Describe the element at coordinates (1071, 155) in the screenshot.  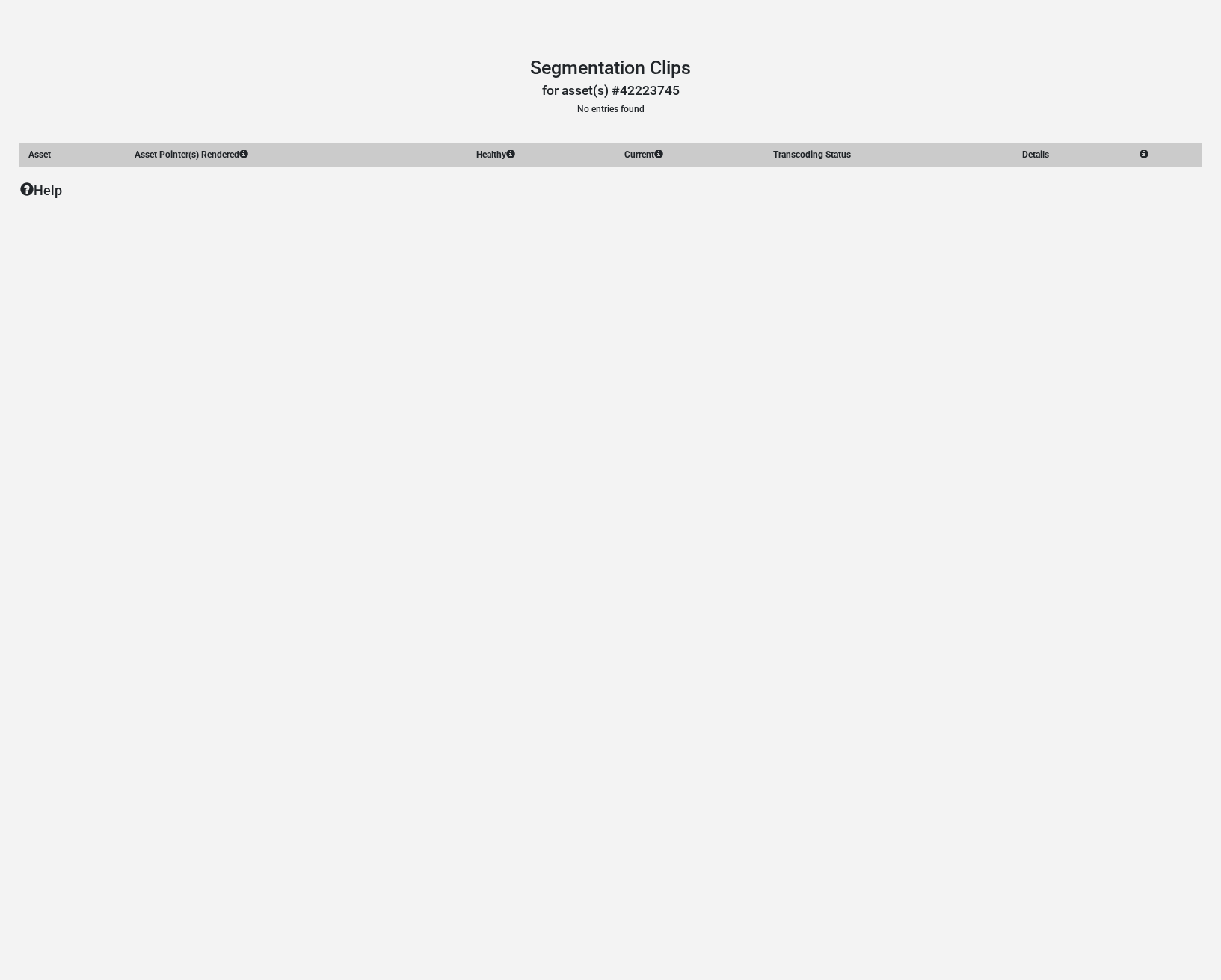
I see `th: Details` at that location.